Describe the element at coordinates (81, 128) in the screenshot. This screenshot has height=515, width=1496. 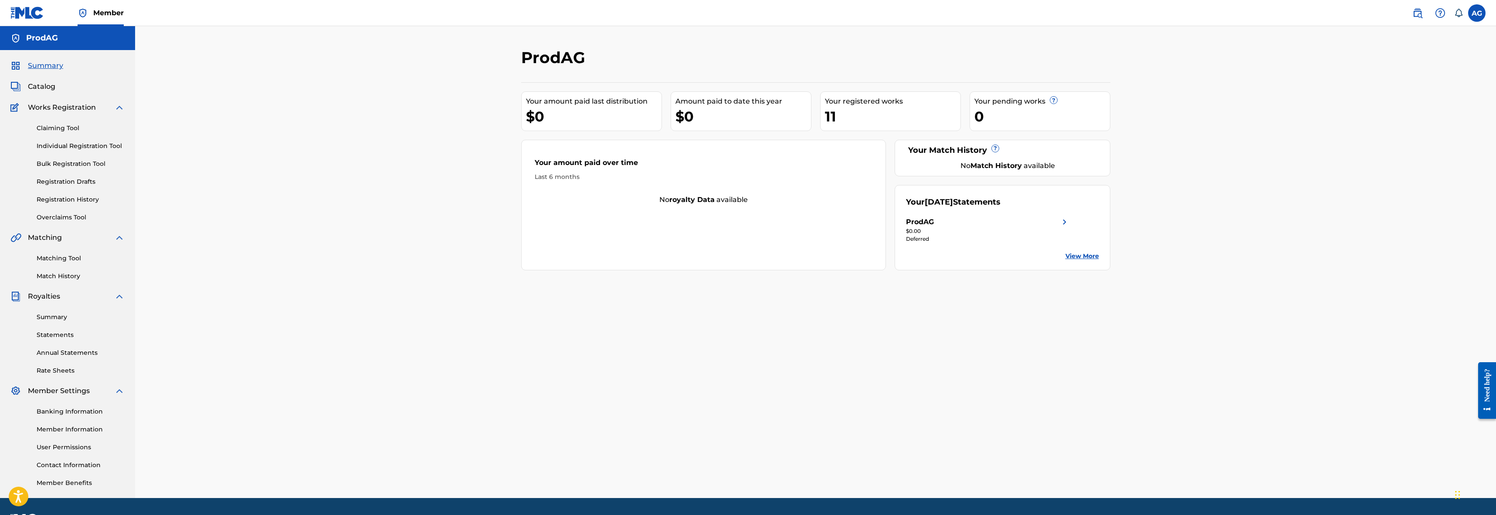
I see `a: Claiming Tool` at that location.